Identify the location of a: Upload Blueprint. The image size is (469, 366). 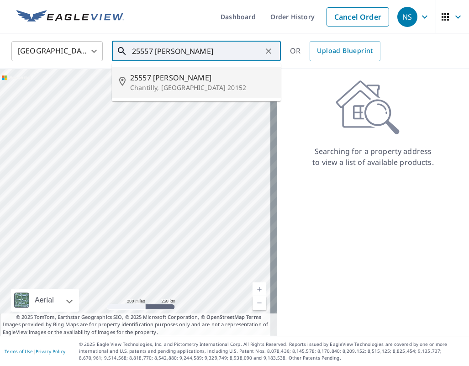
(345, 51).